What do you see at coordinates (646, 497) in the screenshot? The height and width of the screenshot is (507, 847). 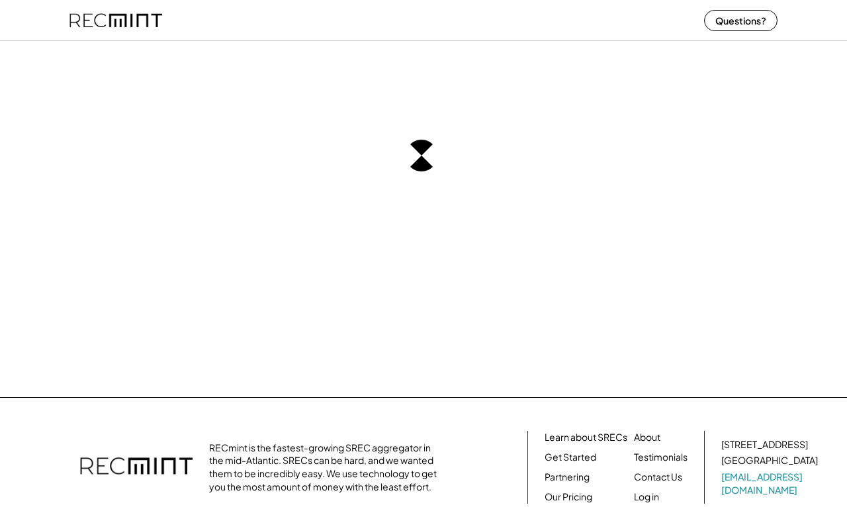 I see `a: Log in` at bounding box center [646, 497].